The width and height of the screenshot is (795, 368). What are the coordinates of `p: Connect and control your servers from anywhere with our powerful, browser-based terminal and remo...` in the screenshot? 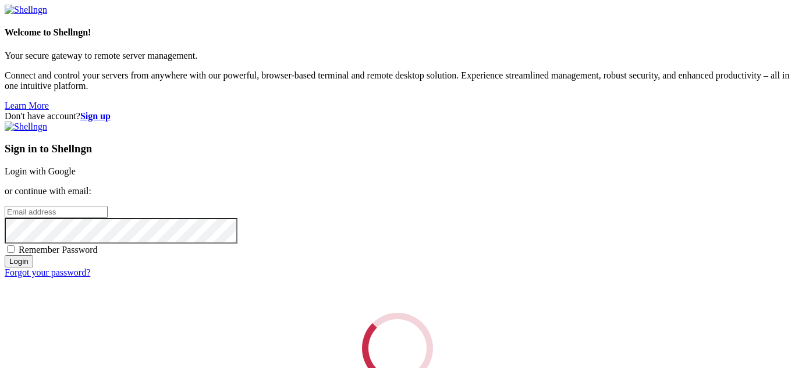 It's located at (397, 81).